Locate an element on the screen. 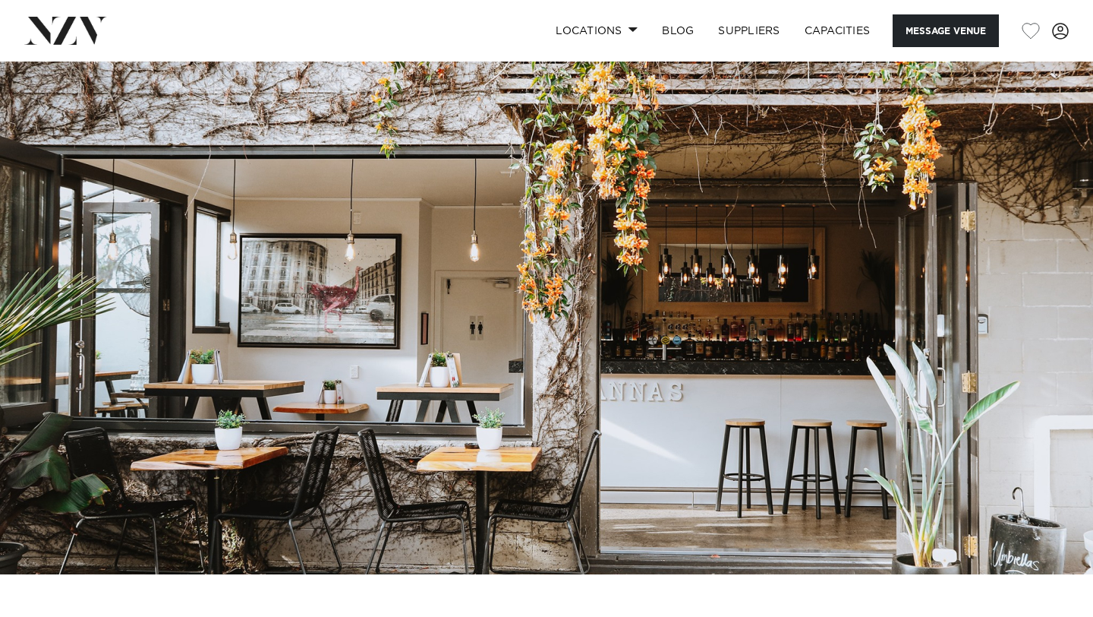 The image size is (1093, 617). img: nzv-logo.png is located at coordinates (65, 30).